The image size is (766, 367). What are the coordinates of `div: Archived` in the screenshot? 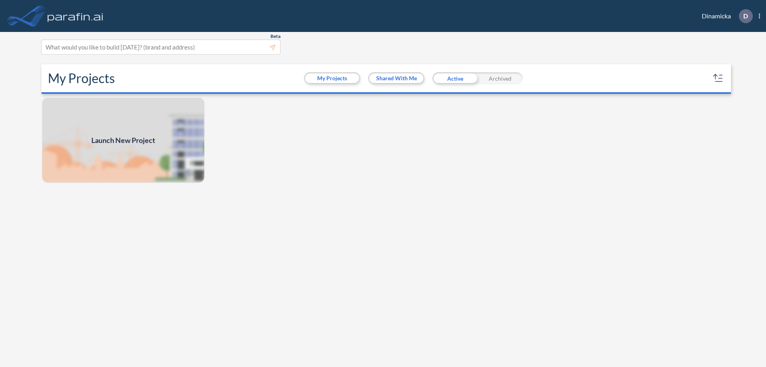 It's located at (500, 78).